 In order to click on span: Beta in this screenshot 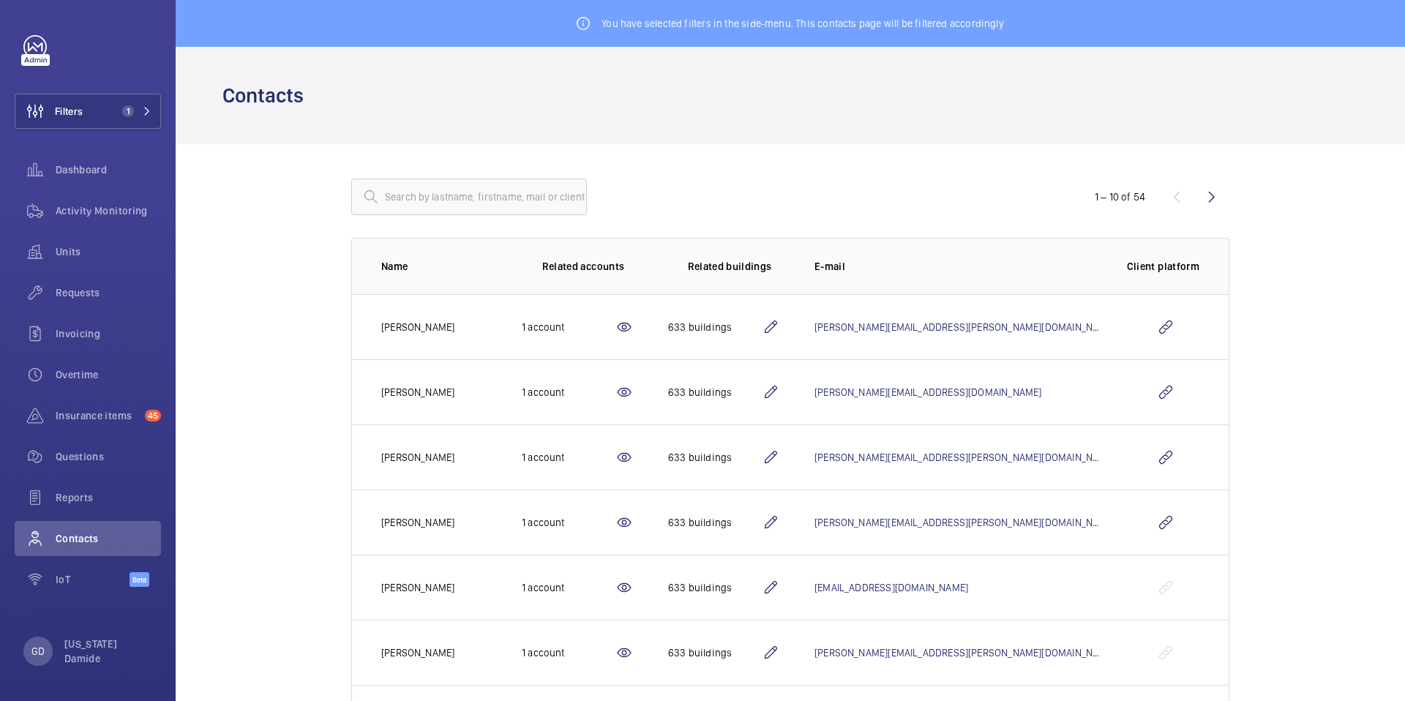, I will do `click(139, 580)`.